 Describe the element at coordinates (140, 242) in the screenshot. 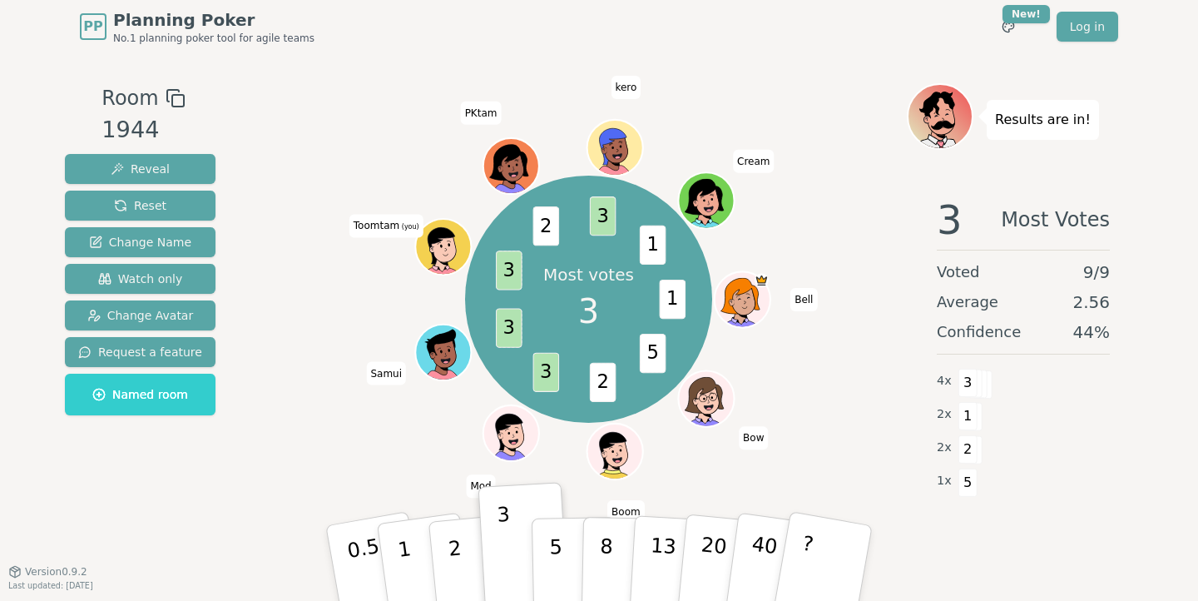

I see `button: Change Name` at that location.